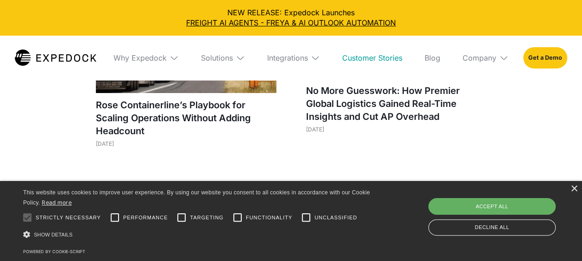  Describe the element at coordinates (145, 218) in the screenshot. I see `span: Performance` at that location.